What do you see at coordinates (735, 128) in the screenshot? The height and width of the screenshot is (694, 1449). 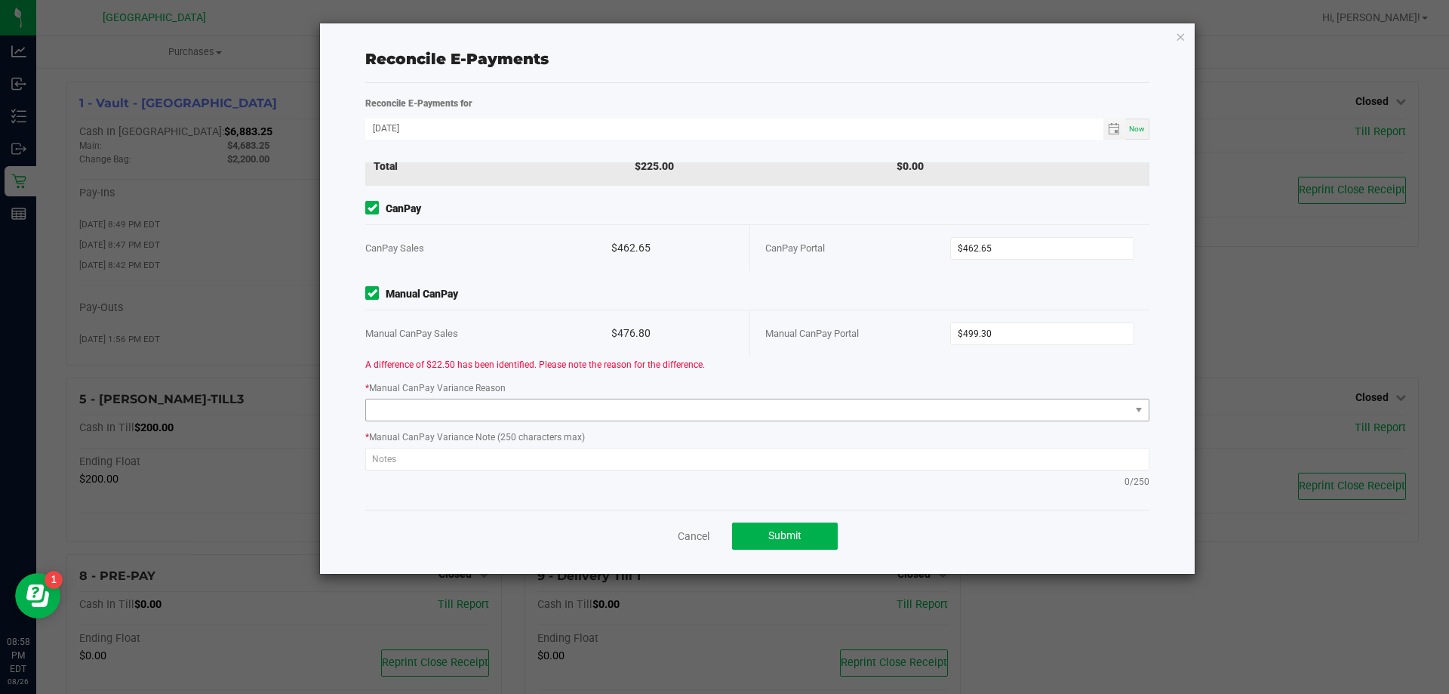 I see `input: Date` at bounding box center [735, 128].